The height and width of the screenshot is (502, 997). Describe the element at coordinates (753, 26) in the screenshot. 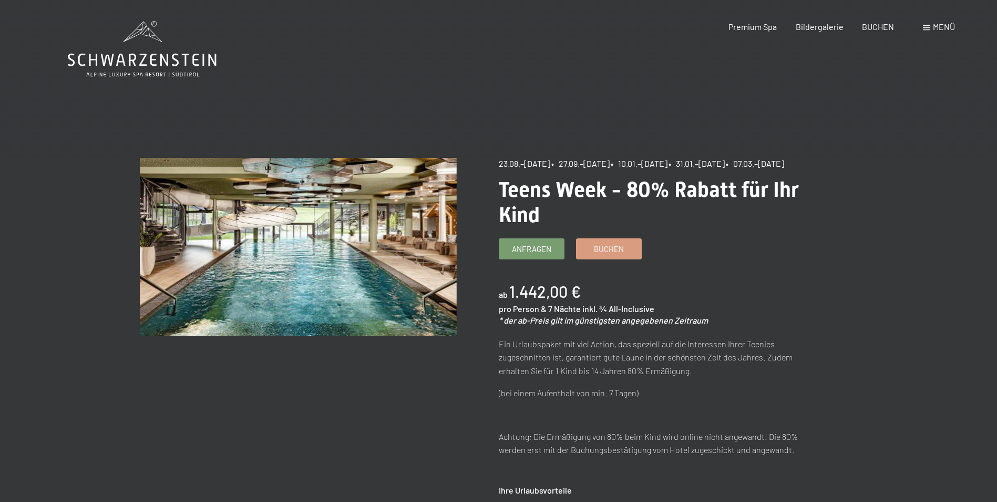

I see `a: Premium Spa` at that location.